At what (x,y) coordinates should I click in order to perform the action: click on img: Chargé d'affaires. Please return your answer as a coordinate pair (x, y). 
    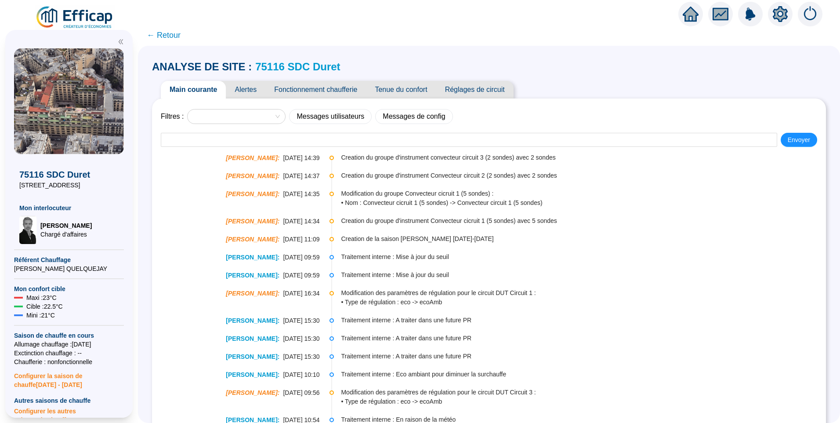
    Looking at the image, I should click on (28, 230).